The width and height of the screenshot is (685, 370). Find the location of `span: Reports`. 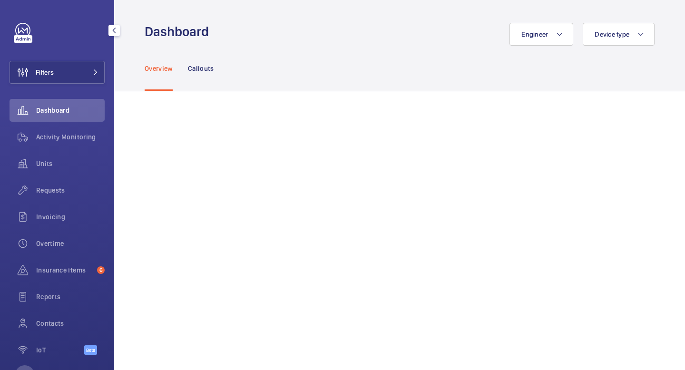

span: Reports is located at coordinates (70, 297).